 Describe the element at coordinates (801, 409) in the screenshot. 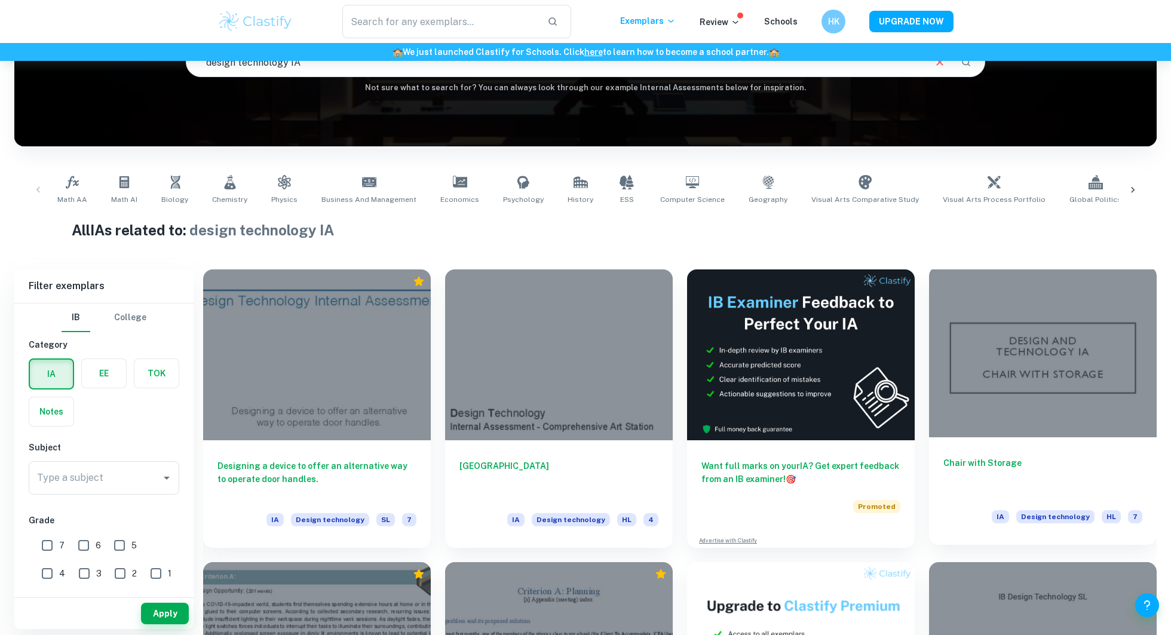

I see `a: Want full marks on yourIA? Get expert feedback from an IB examiner!PromotedAdvertise with Clastify` at that location.